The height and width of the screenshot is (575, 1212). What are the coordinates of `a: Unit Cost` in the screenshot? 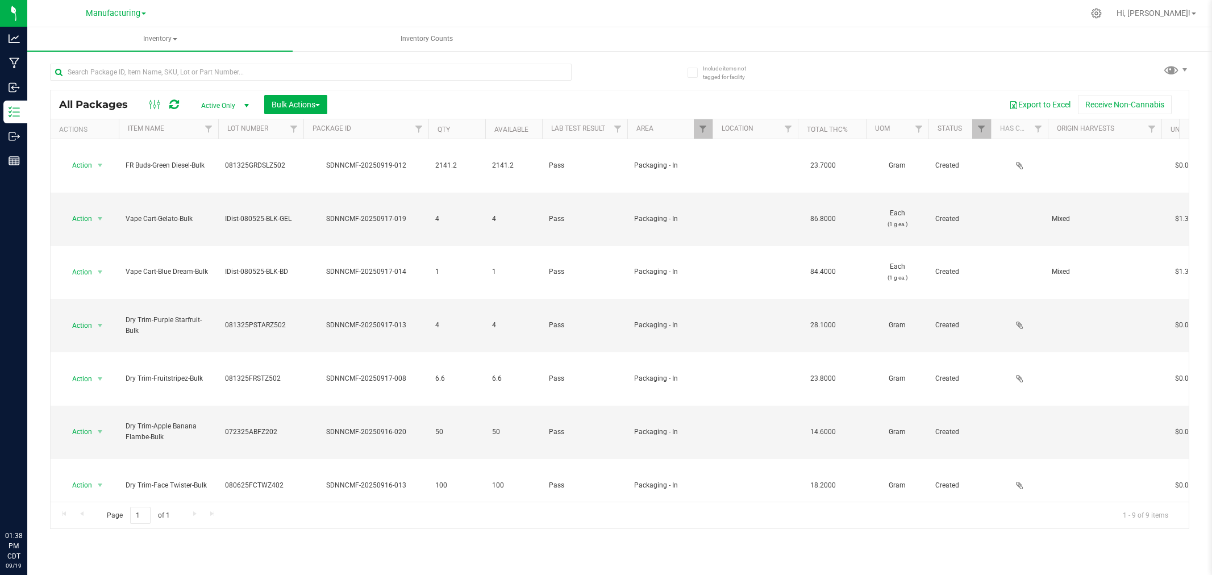 It's located at (1187, 130).